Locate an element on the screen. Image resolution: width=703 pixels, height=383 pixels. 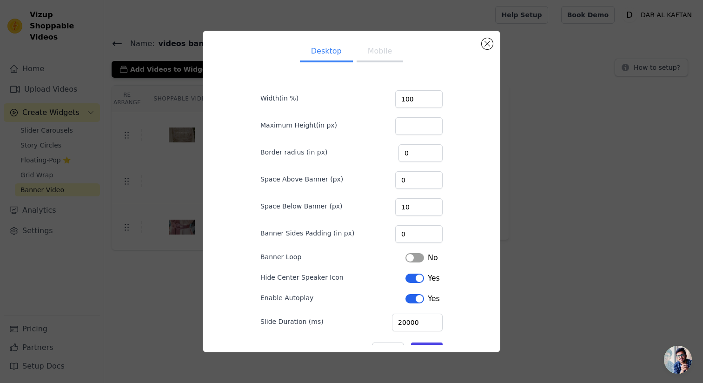
div: Ouvrir le chat is located at coordinates (678, 359).